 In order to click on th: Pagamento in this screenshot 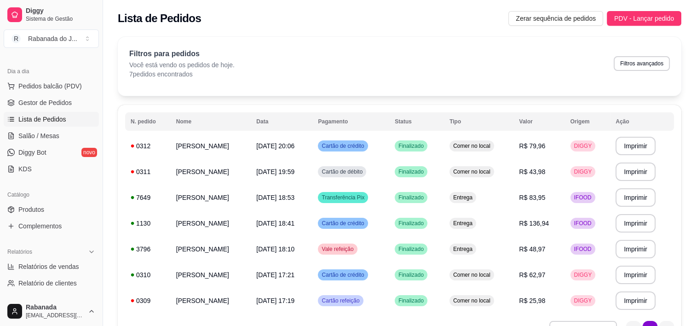, I will do `click(351, 121)`.